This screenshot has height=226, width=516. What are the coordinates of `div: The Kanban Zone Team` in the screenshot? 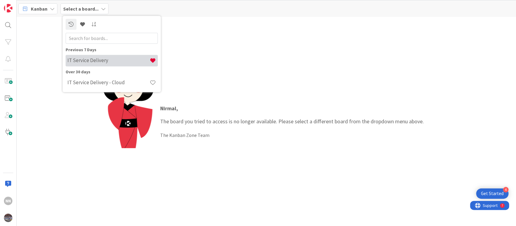 It's located at (292, 135).